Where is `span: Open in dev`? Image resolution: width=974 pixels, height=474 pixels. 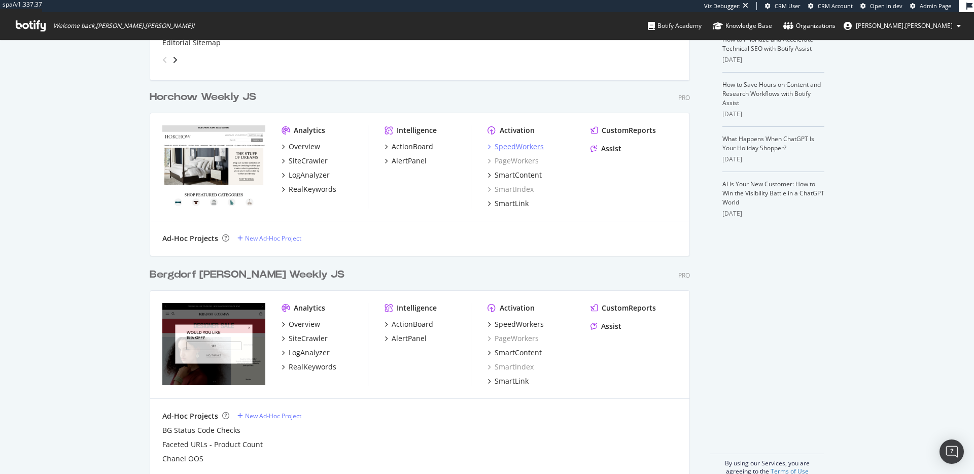 span: Open in dev is located at coordinates (886, 6).